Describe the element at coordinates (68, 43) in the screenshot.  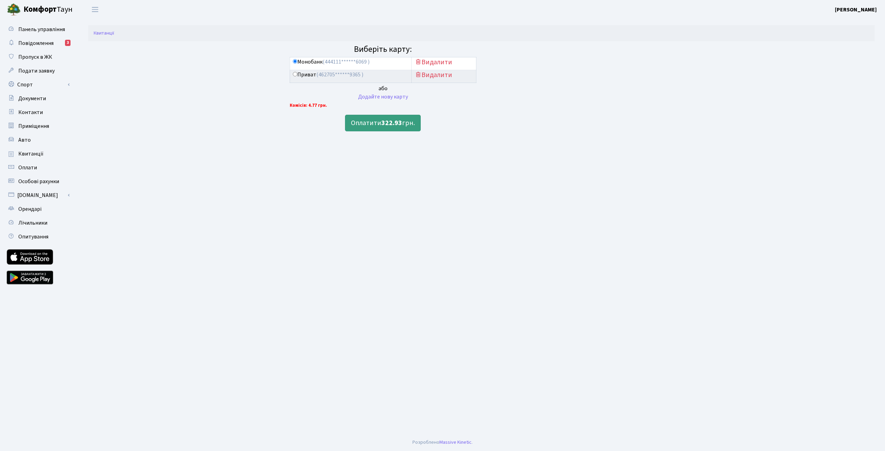
I see `div: 3` at that location.